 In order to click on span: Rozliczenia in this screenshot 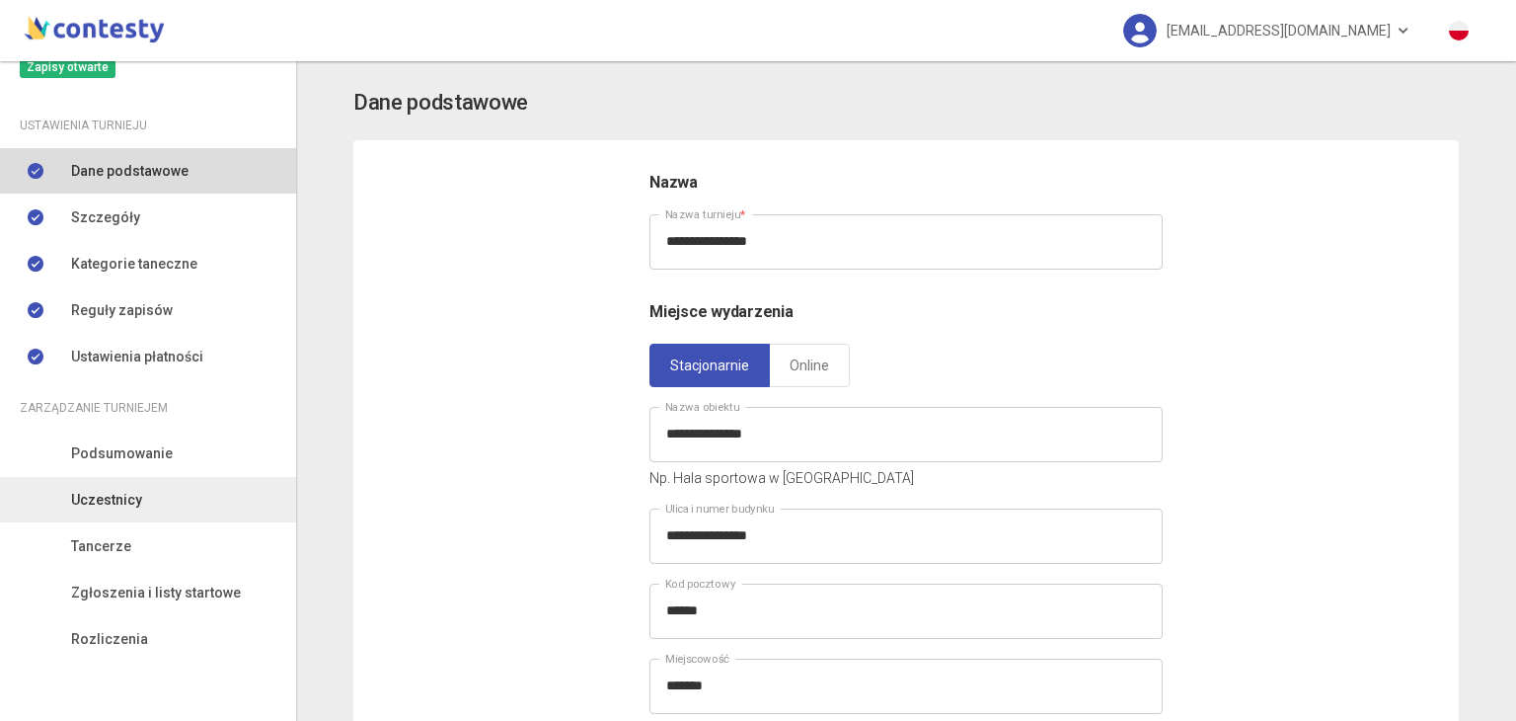, I will do `click(110, 639)`.